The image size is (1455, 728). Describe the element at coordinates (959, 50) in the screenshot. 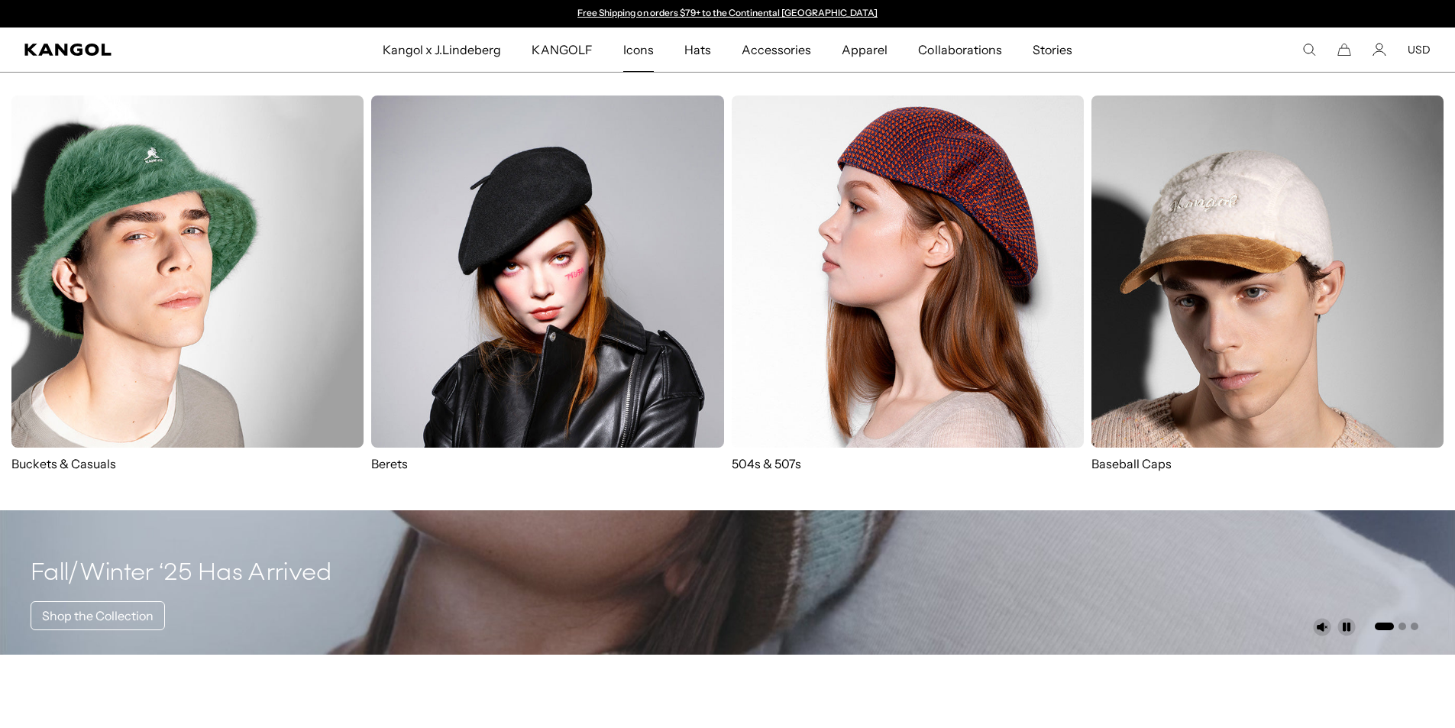

I see `span: Collaborations` at that location.